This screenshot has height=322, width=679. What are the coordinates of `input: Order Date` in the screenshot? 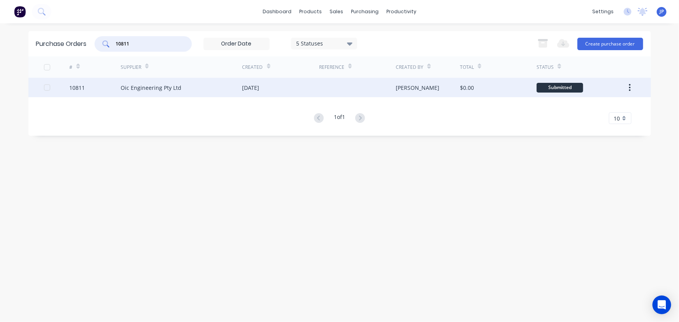 It's located at (237, 44).